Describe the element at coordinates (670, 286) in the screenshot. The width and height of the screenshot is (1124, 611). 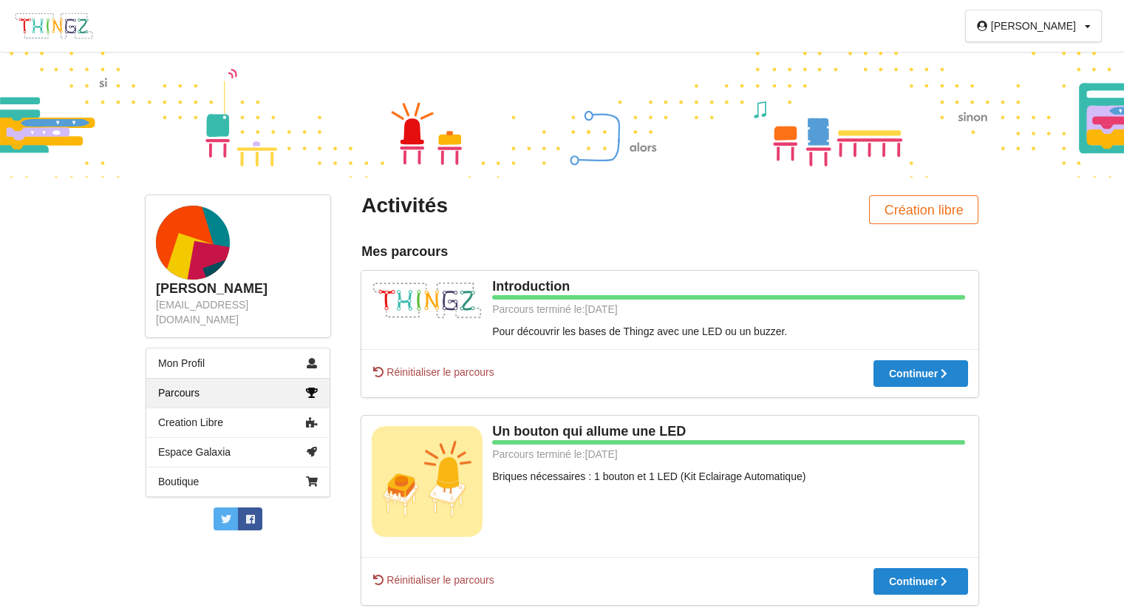
I see `div: Introduction` at that location.